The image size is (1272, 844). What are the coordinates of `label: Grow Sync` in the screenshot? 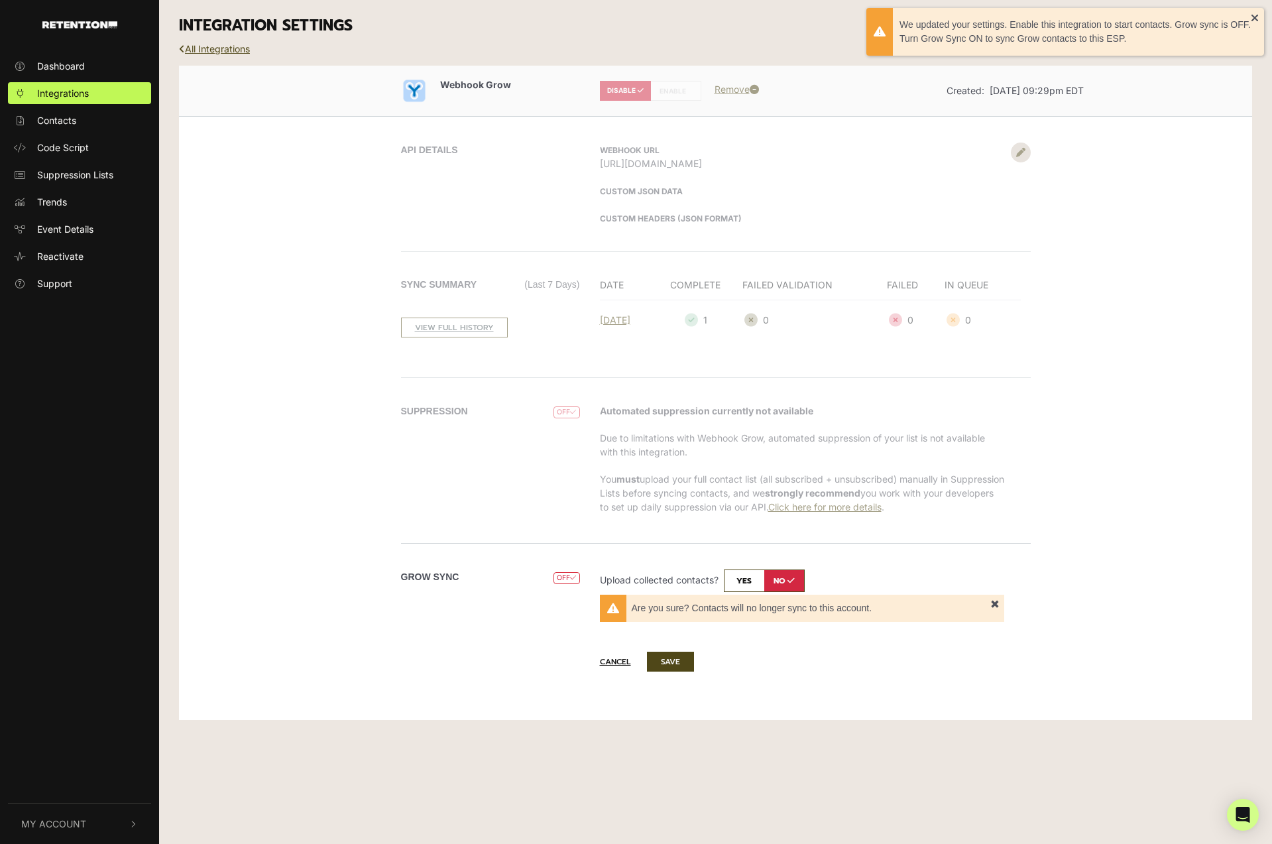 It's located at (430, 576).